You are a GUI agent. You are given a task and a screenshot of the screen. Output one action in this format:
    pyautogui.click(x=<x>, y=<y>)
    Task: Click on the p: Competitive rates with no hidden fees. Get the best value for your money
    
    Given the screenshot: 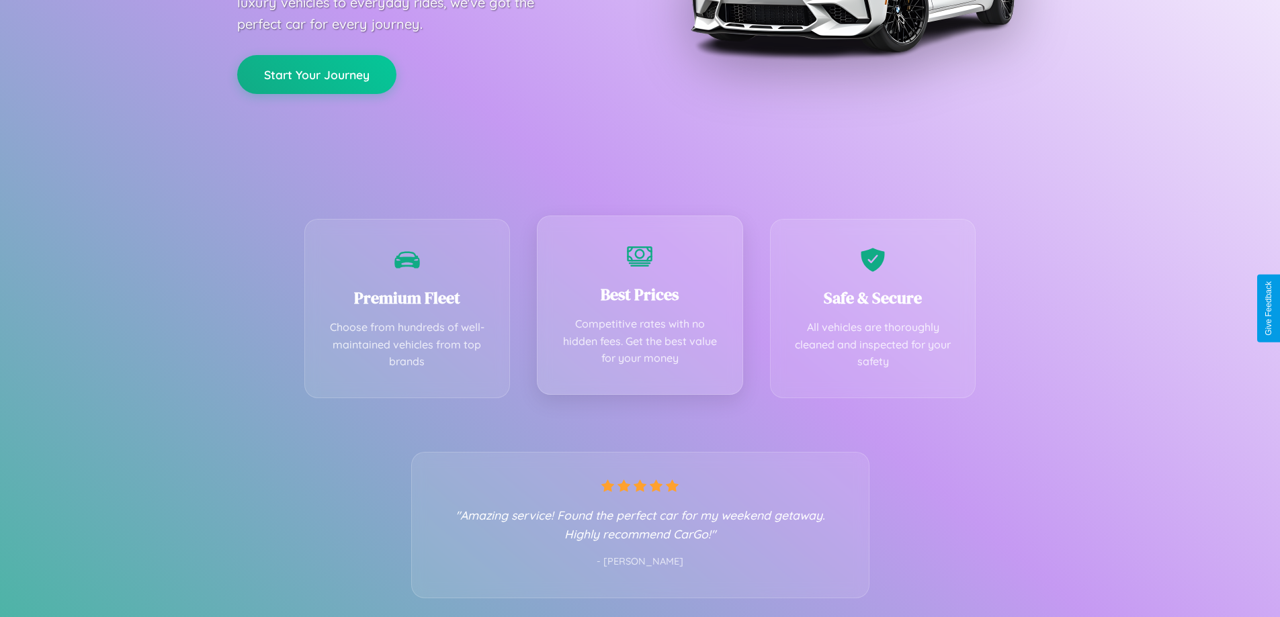 What is the action you would take?
    pyautogui.click(x=640, y=341)
    